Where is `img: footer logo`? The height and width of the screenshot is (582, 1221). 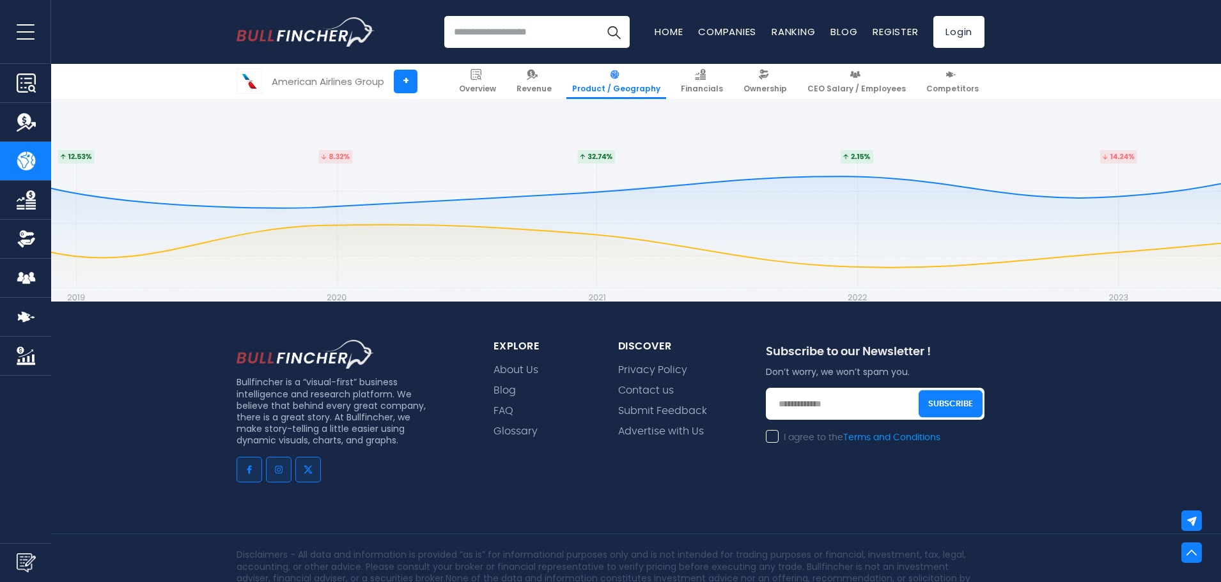 img: footer logo is located at coordinates (305, 355).